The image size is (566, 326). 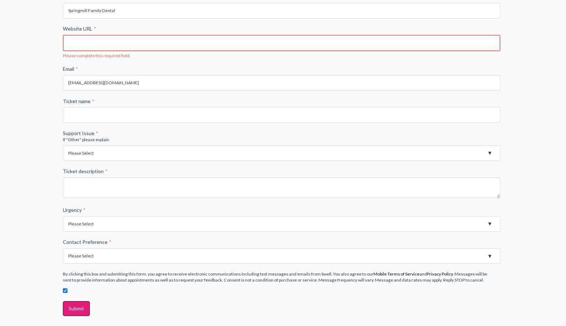 What do you see at coordinates (283, 277) in the screenshot?
I see `legend: By clicking this box and submitting this form, you agree to receive electronic communications inc...` at bounding box center [283, 277].